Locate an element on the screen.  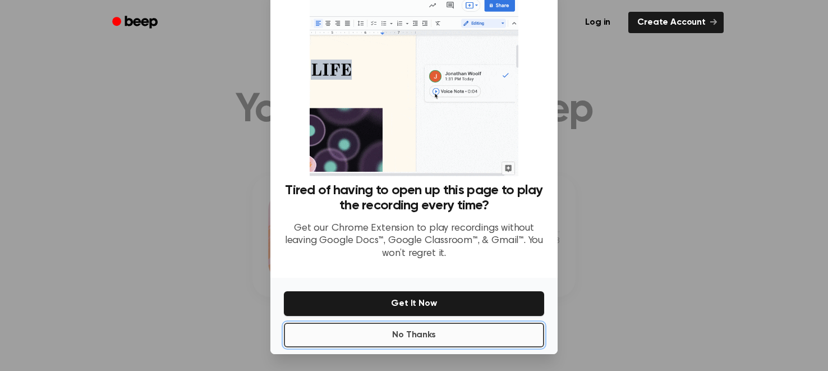
p: Get our Chrome Extension to play recordings without leaving Google Docs™, Google Classroom™, & Gm... is located at coordinates (414, 241).